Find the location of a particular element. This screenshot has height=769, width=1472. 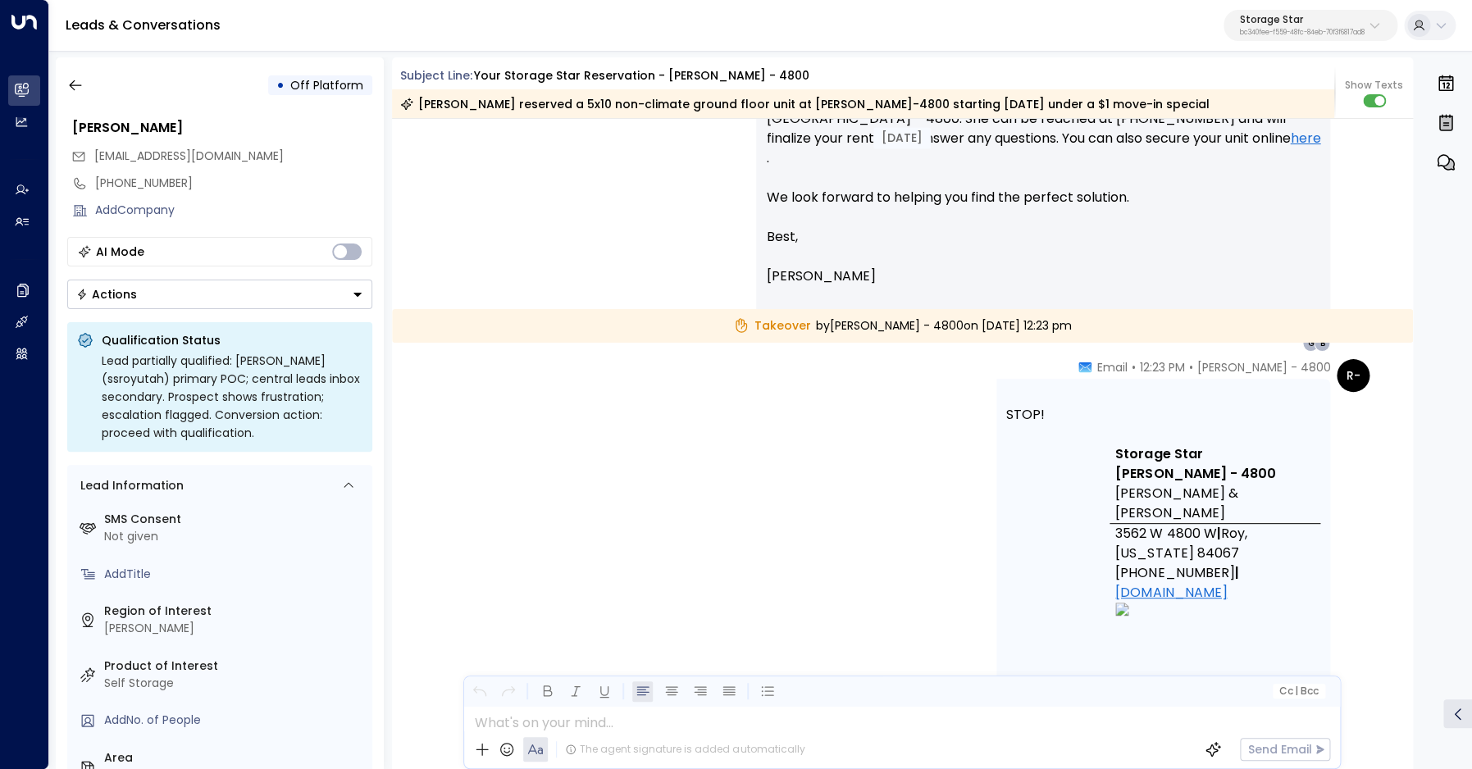

a: Leads & Conversations is located at coordinates (143, 25).